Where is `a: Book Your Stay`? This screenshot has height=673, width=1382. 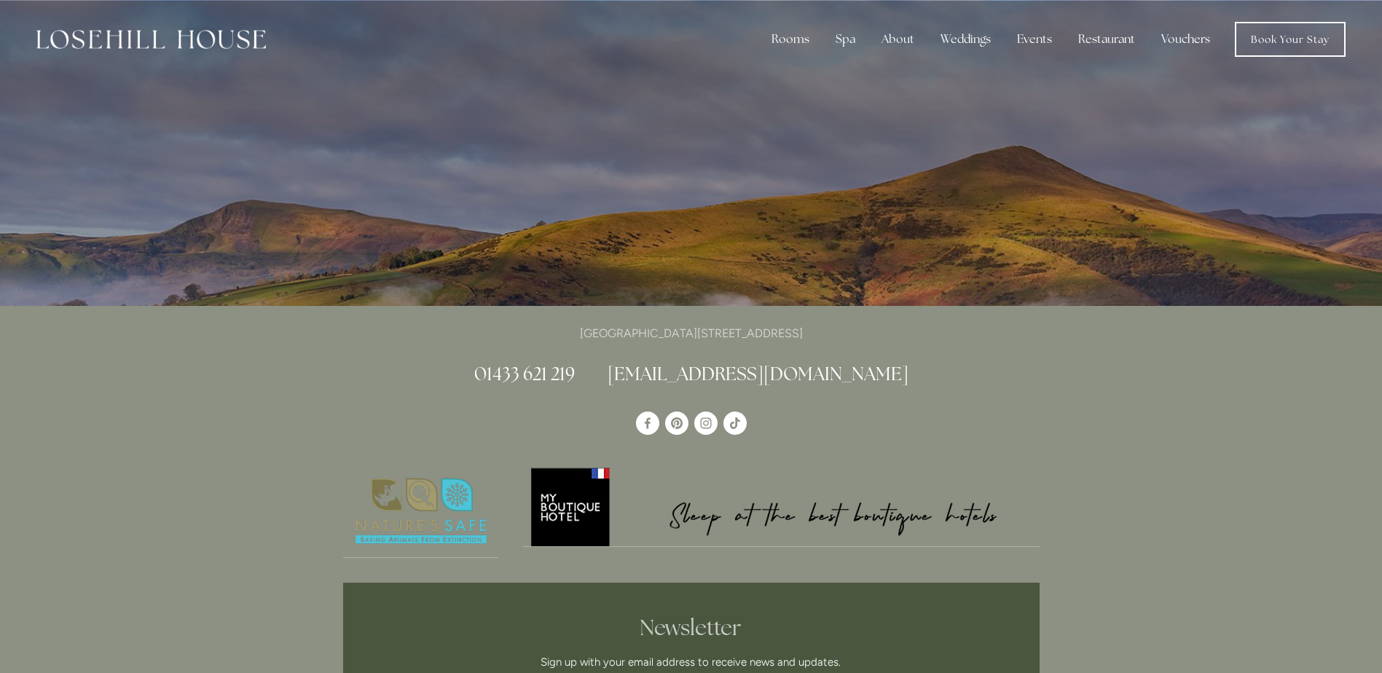 a: Book Your Stay is located at coordinates (1291, 39).